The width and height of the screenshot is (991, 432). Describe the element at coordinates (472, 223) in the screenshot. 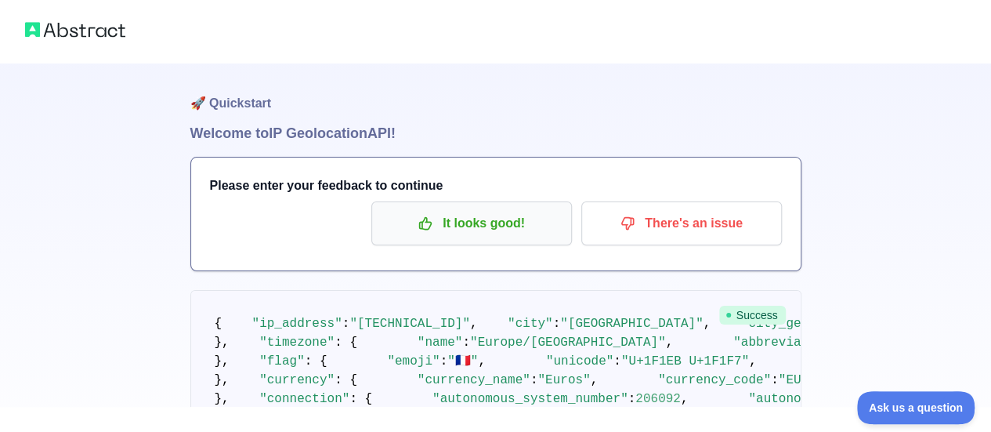

I see `p: It looks good!` at that location.